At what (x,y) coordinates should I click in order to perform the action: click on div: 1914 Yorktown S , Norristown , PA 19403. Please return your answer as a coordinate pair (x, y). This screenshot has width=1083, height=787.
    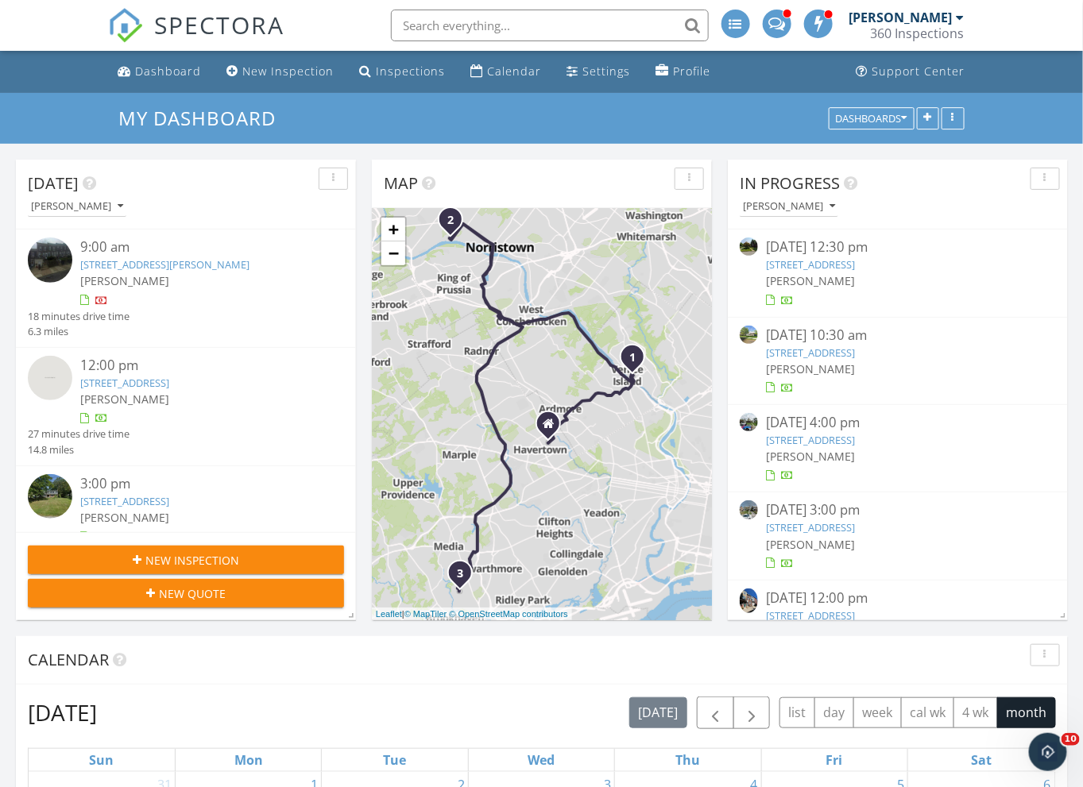
    Looking at the image, I should click on (455, 224).